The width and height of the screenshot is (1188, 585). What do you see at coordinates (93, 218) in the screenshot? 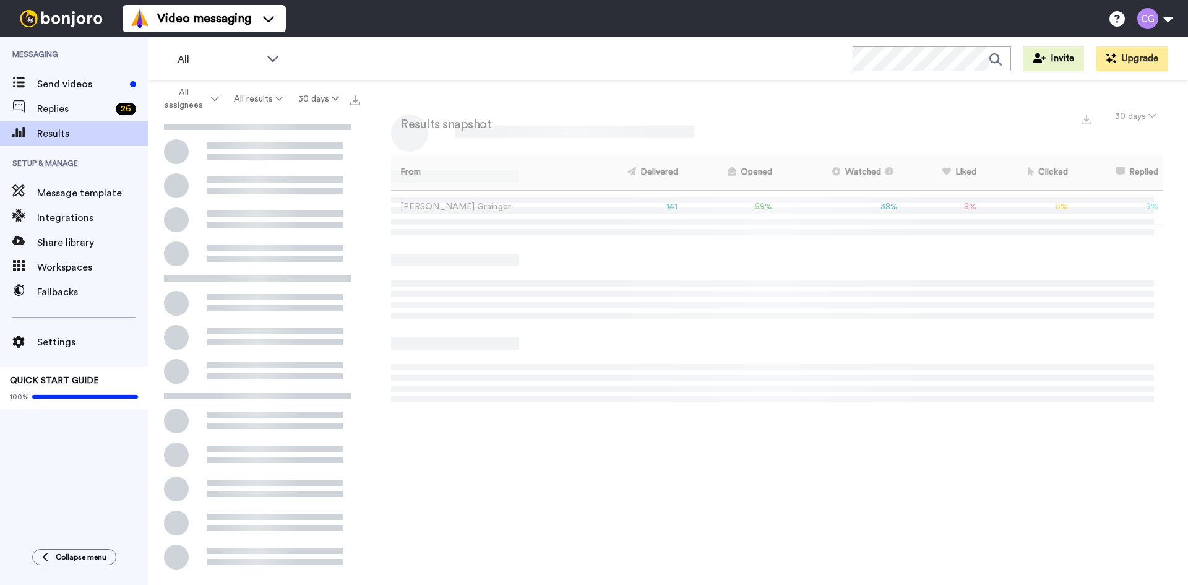
I see `span: Integrations` at bounding box center [93, 218].